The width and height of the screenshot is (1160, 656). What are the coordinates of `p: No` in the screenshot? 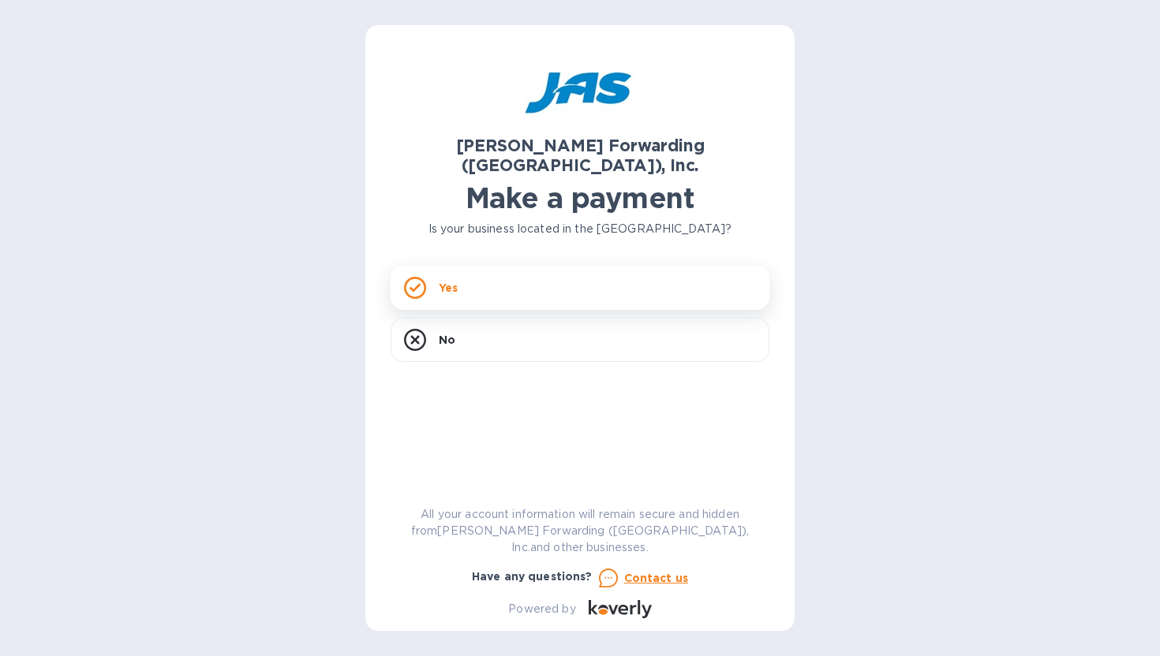 It's located at (446, 340).